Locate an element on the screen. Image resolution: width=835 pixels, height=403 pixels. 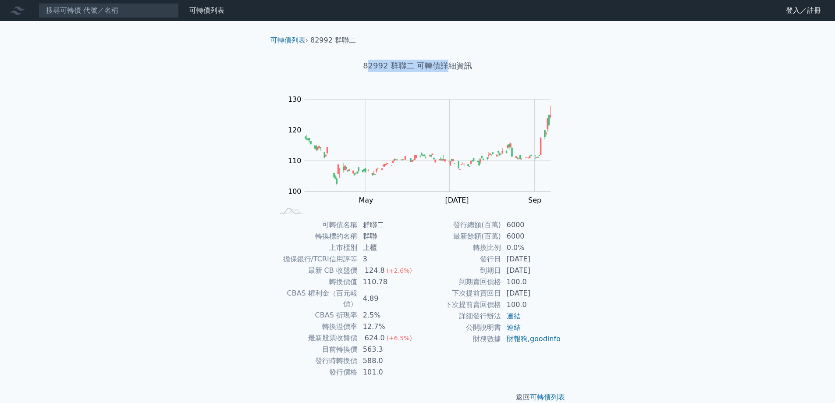
td: 轉換標的名稱 is located at coordinates (316, 236).